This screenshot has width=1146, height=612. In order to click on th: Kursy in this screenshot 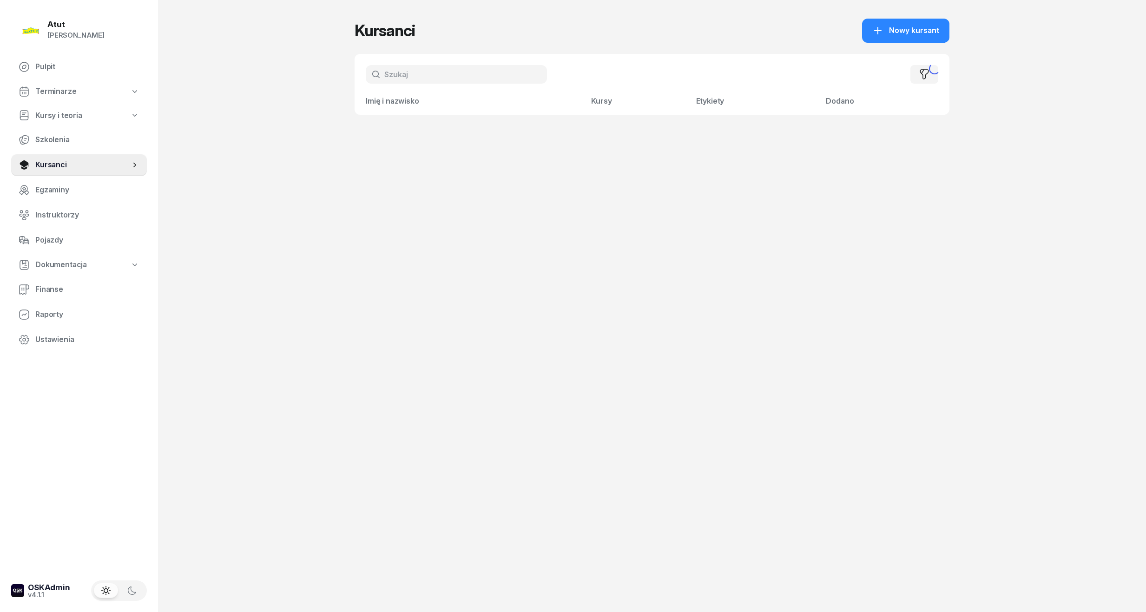, I will do `click(637, 105)`.